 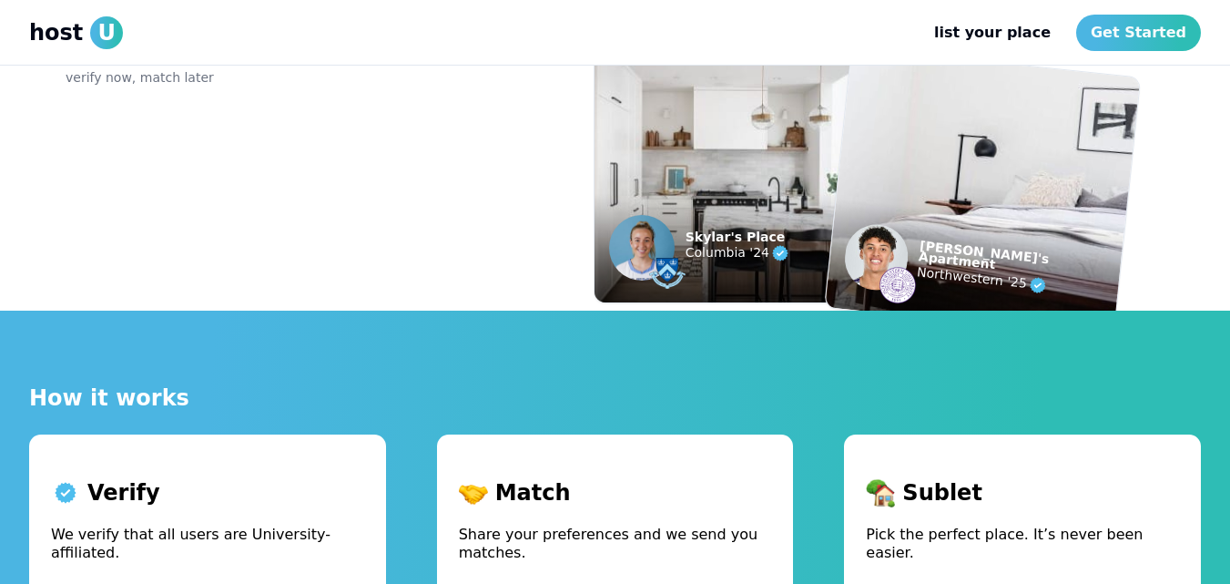 What do you see at coordinates (474, 493) in the screenshot?
I see `img: match icon` at bounding box center [474, 493].